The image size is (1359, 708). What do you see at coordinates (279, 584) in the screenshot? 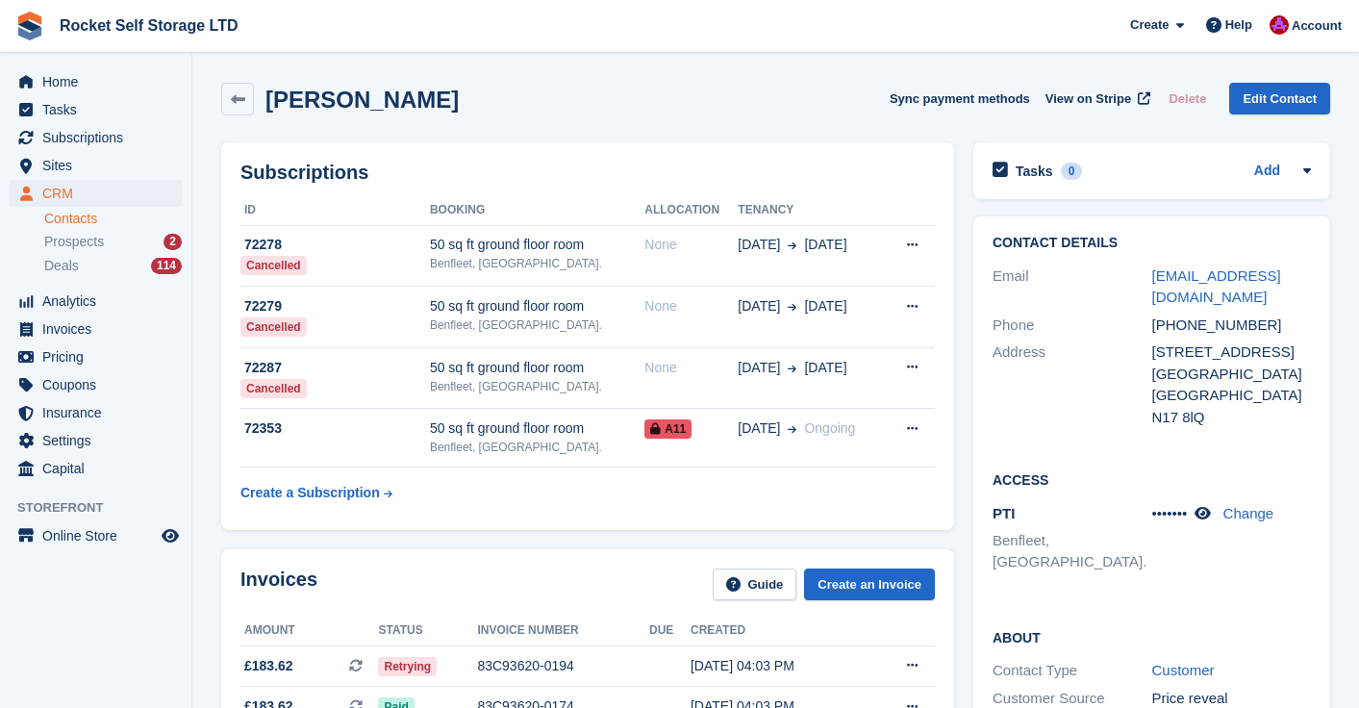
I see `h2: Invoices` at bounding box center [279, 584].